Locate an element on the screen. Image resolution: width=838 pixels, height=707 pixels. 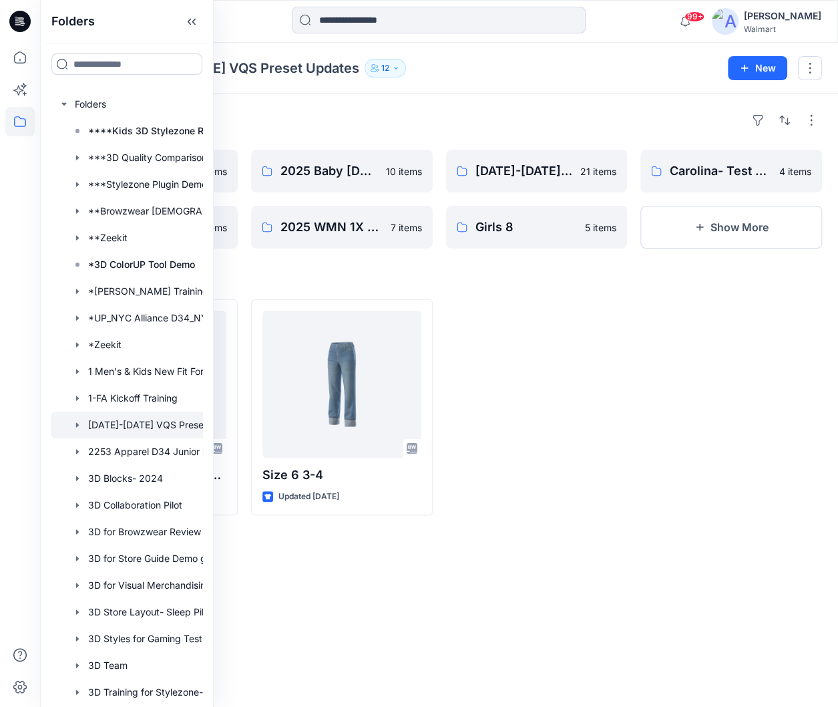
img: avatar is located at coordinates (725, 21).